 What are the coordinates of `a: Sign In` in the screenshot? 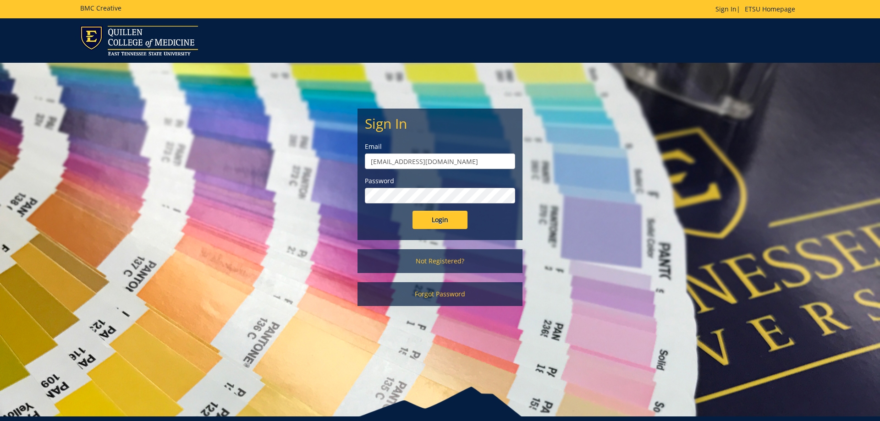 It's located at (726, 9).